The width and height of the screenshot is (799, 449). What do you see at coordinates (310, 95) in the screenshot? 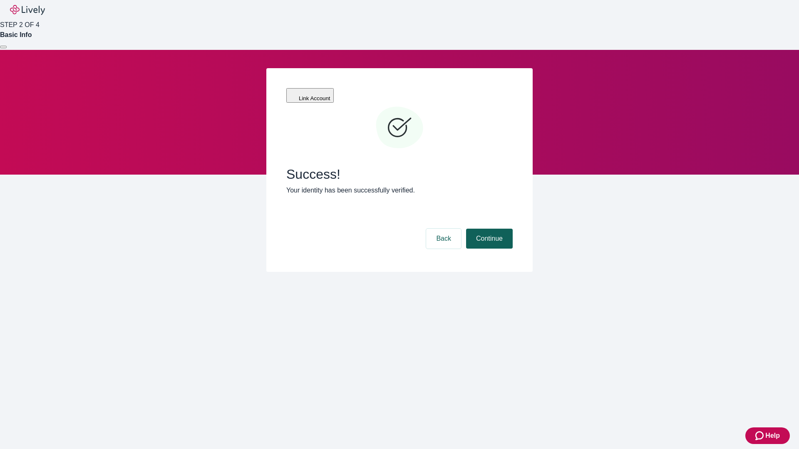
I see `button: Link Account` at bounding box center [310, 95].